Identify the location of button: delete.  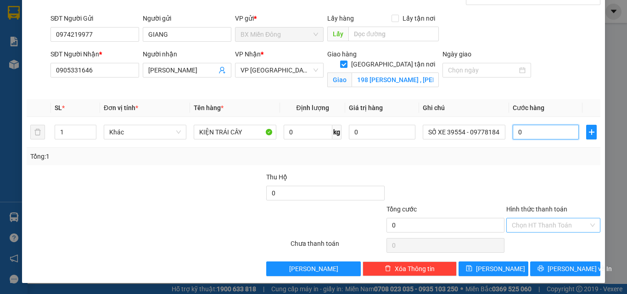
(38, 132).